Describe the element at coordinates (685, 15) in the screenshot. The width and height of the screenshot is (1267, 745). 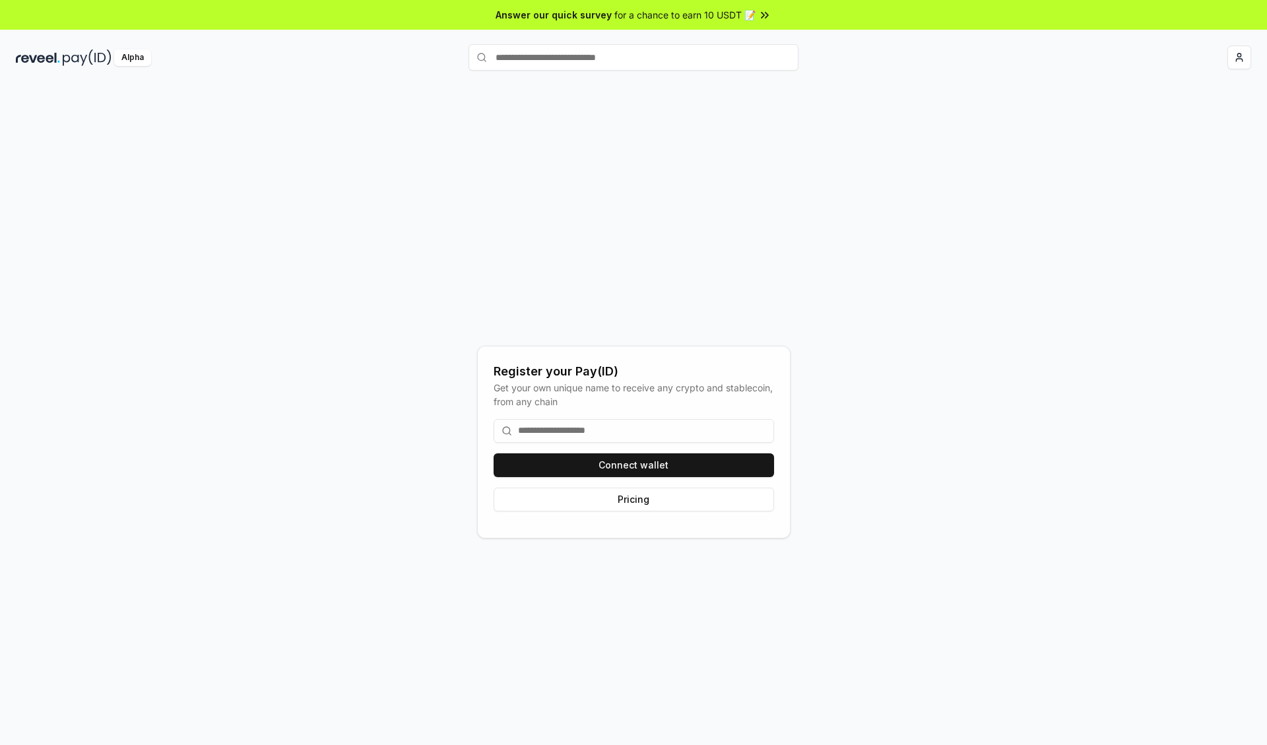
I see `span: for a chance to earn 10 USDT 📝` at that location.